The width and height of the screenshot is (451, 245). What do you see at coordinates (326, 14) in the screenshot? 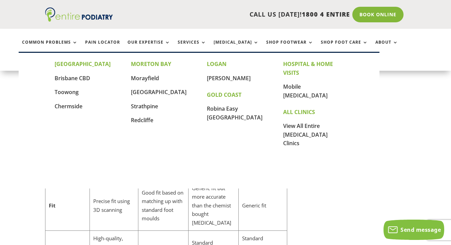
I see `span: 1800 4 ENTIRE` at bounding box center [326, 14].